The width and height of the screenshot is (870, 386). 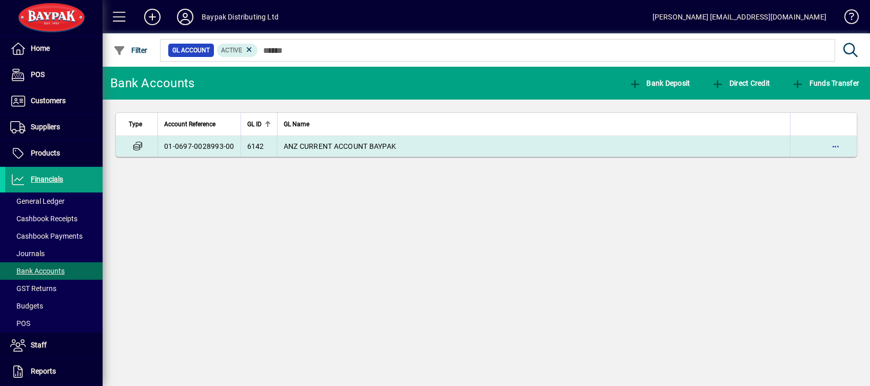 I want to click on a: Budgets, so click(x=54, y=306).